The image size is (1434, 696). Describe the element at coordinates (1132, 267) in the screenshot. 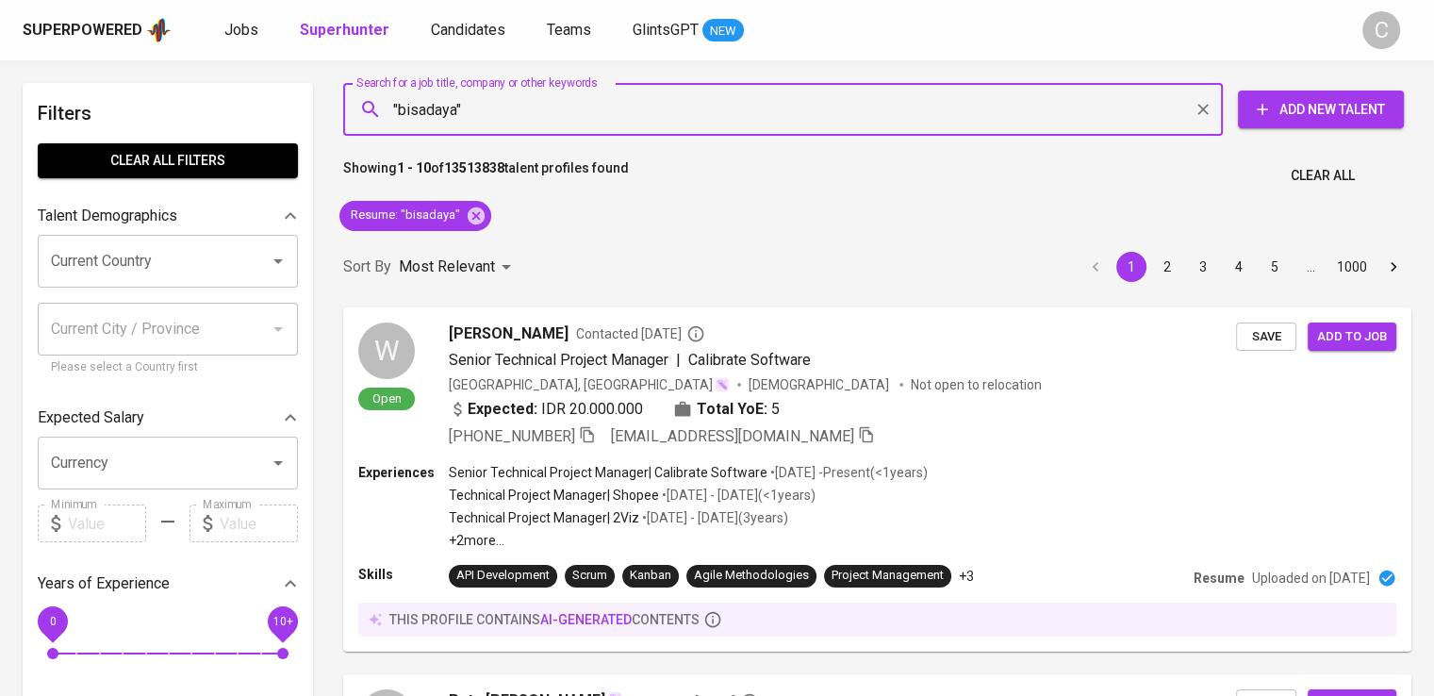

I see `button: page 1` at that location.